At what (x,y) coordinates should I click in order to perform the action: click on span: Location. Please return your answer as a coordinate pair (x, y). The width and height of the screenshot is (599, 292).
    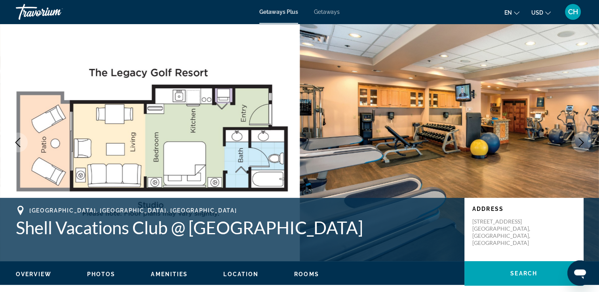
    Looking at the image, I should click on (241, 275).